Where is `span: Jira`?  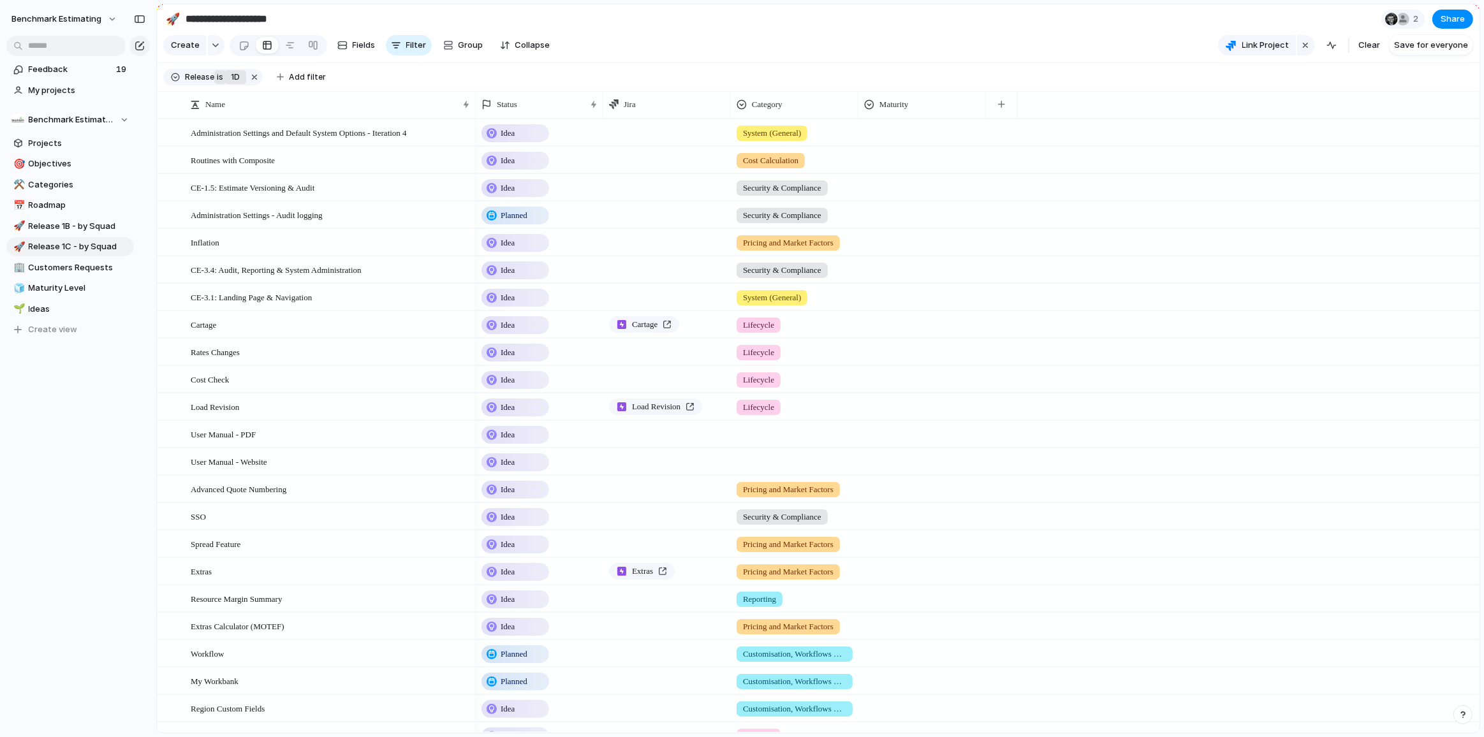 span: Jira is located at coordinates (630, 105).